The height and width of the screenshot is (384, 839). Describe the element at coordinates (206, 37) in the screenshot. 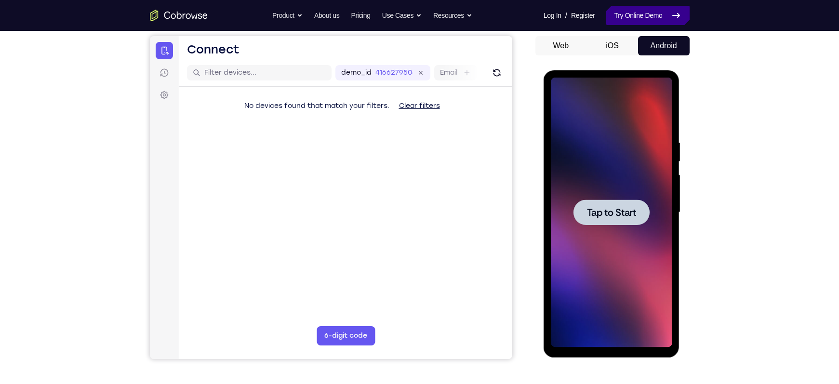

I see `label: demo_id` at that location.